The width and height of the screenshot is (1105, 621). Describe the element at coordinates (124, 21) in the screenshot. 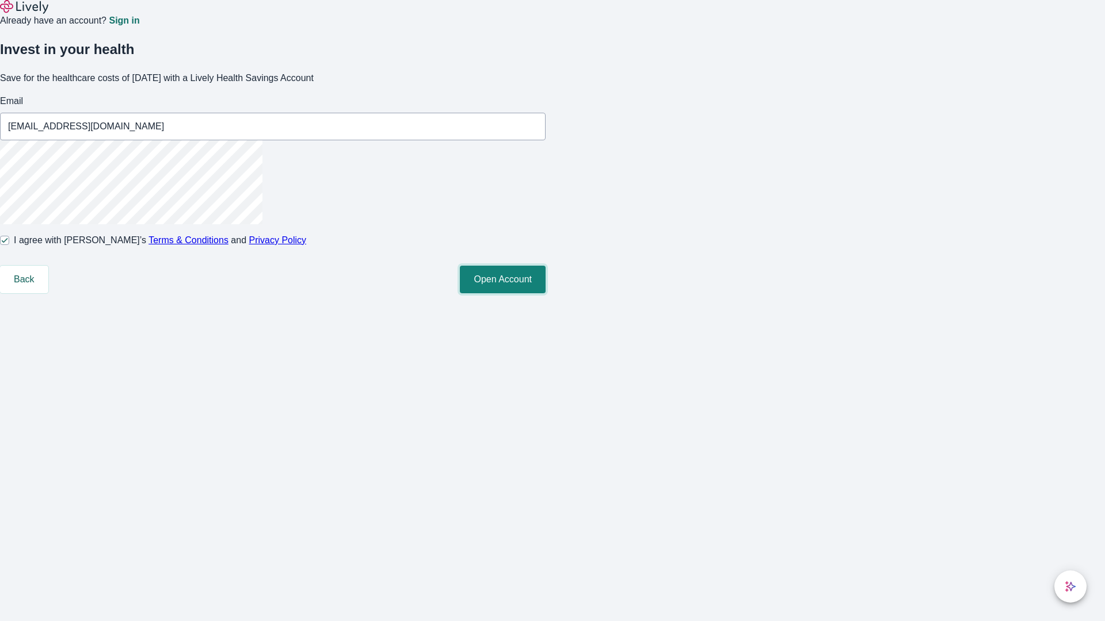

I see `a: Sign in` at that location.